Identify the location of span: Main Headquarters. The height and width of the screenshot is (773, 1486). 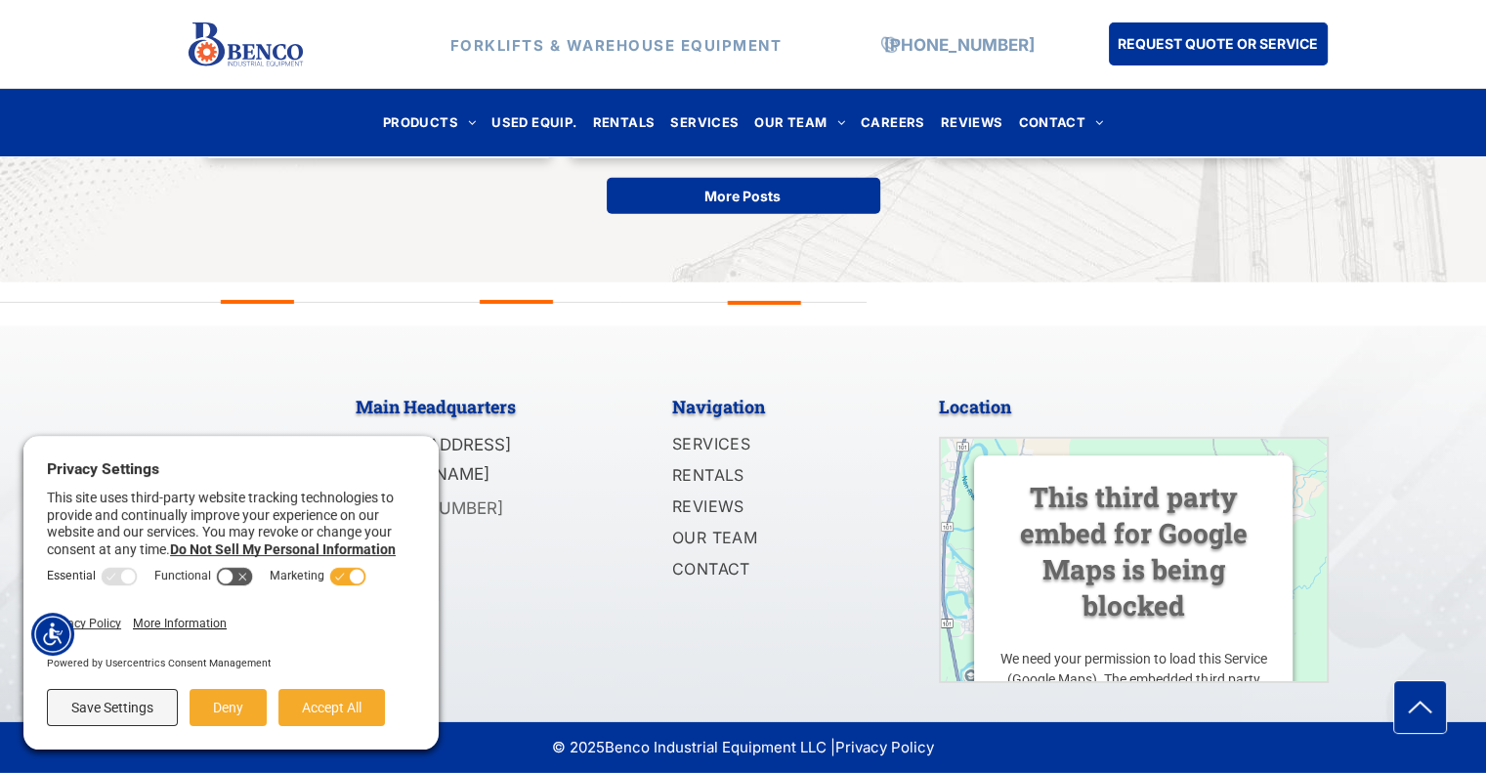
(436, 406).